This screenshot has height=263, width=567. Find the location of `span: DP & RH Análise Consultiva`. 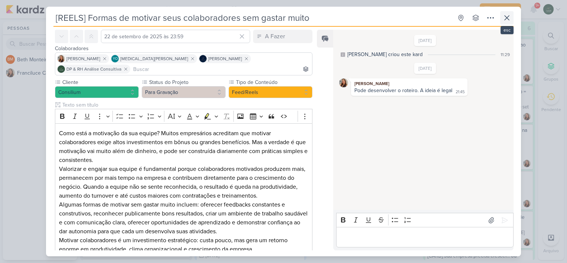

span: DP & RH Análise Consultiva is located at coordinates (94, 69).